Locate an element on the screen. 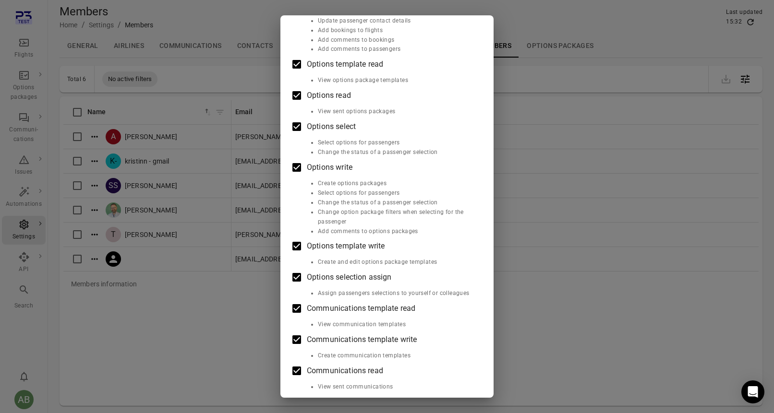  li: Add bookings to flights is located at coordinates (396, 31).